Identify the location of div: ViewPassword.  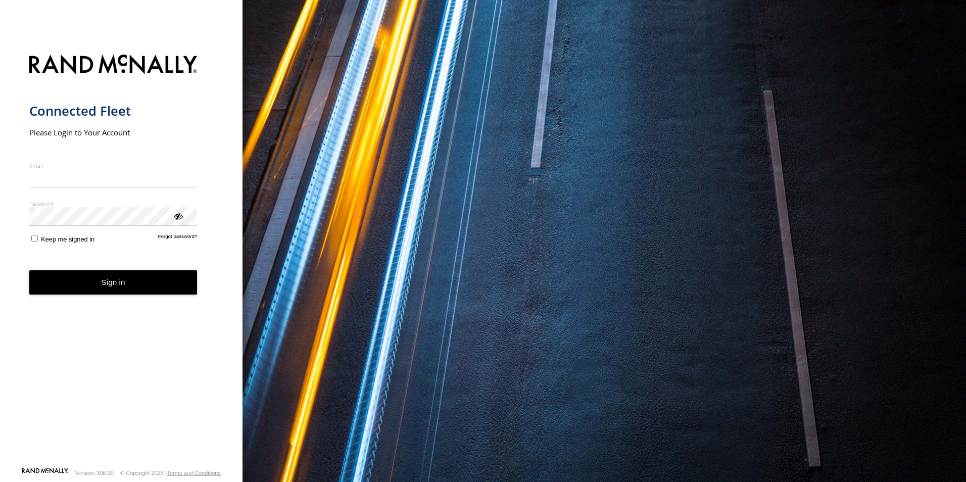
(178, 216).